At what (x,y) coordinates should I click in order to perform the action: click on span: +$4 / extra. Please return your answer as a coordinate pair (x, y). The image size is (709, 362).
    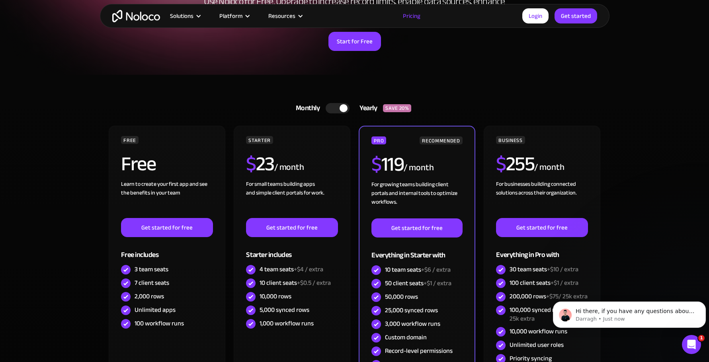
    Looking at the image, I should click on (309, 270).